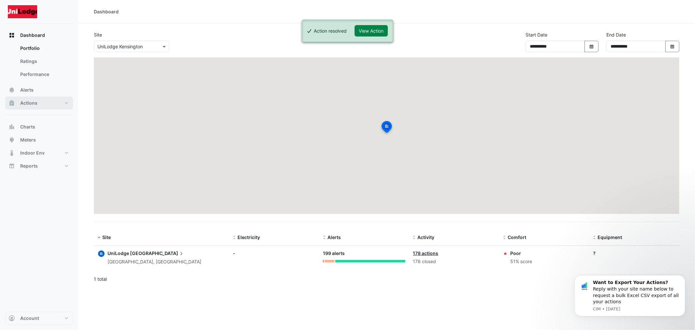 The image size is (695, 330). What do you see at coordinates (39, 153) in the screenshot?
I see `button: Indoor Env` at bounding box center [39, 153].